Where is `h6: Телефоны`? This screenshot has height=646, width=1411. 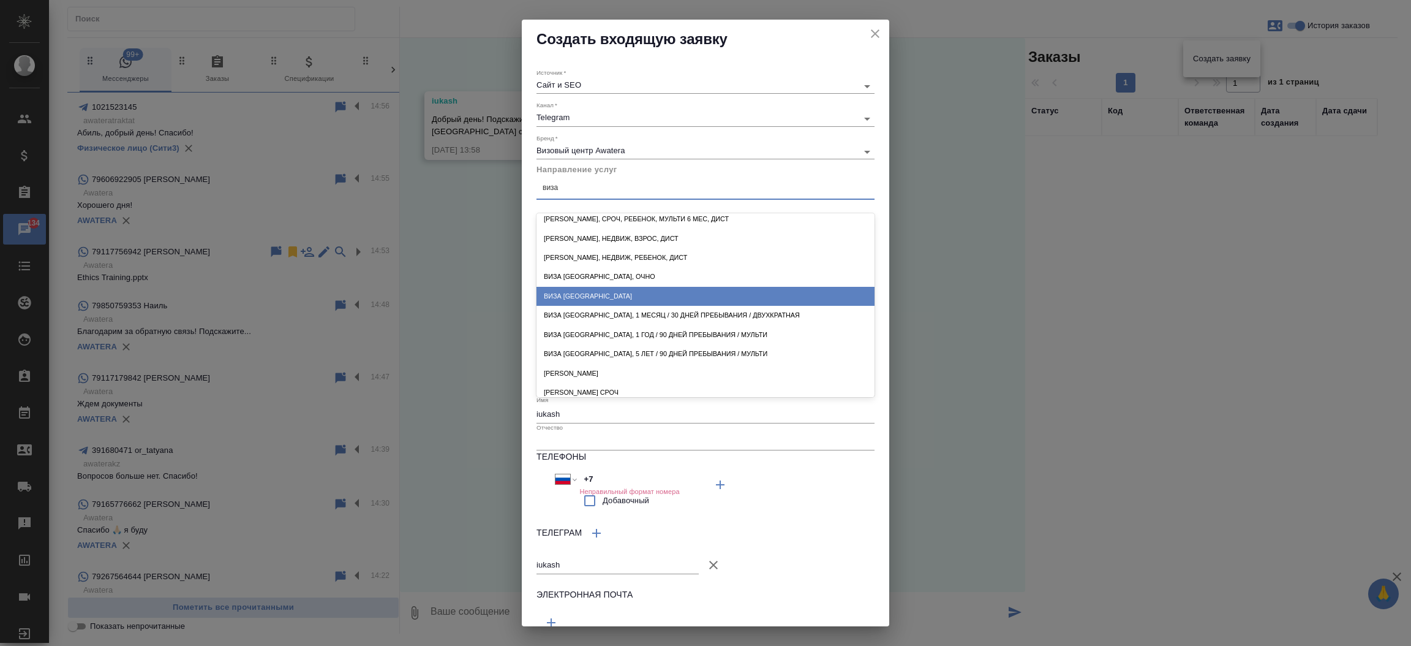
h6: Телефоны is located at coordinates (706, 457).